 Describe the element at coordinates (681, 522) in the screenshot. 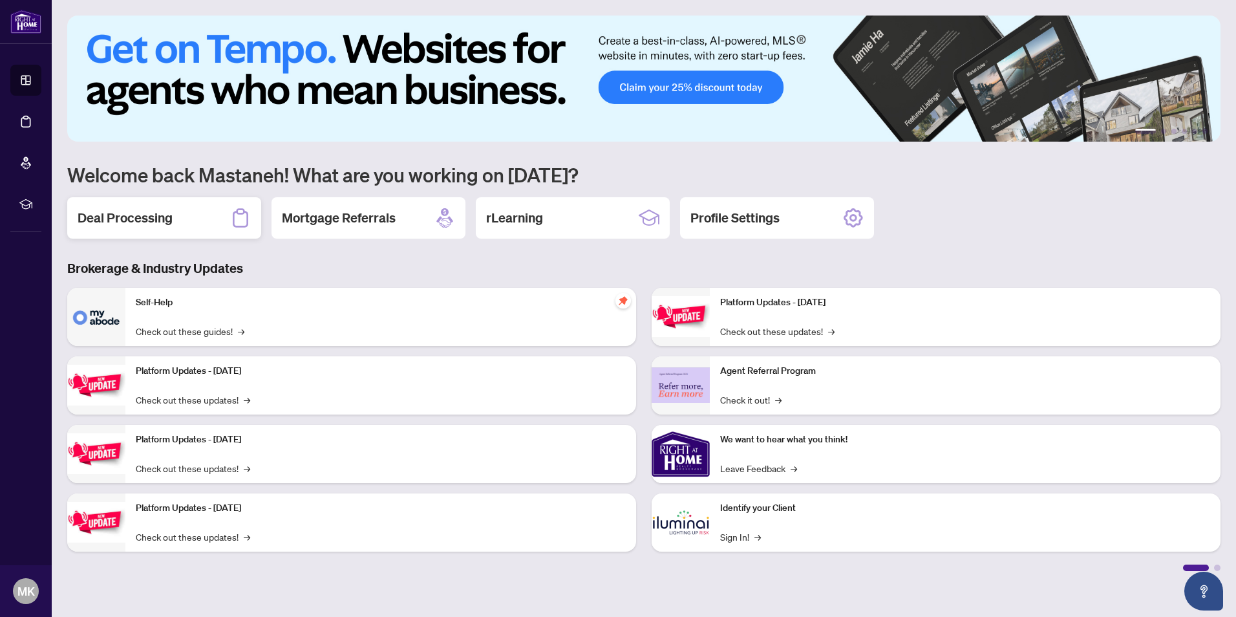

I see `img: Identify your Client` at that location.